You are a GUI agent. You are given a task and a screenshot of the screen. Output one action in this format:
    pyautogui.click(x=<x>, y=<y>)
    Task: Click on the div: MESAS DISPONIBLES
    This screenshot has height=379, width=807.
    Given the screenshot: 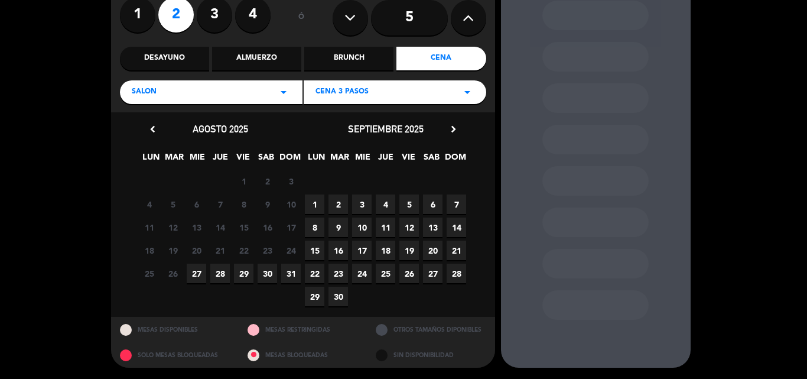 What is the action you would take?
    pyautogui.click(x=175, y=329)
    